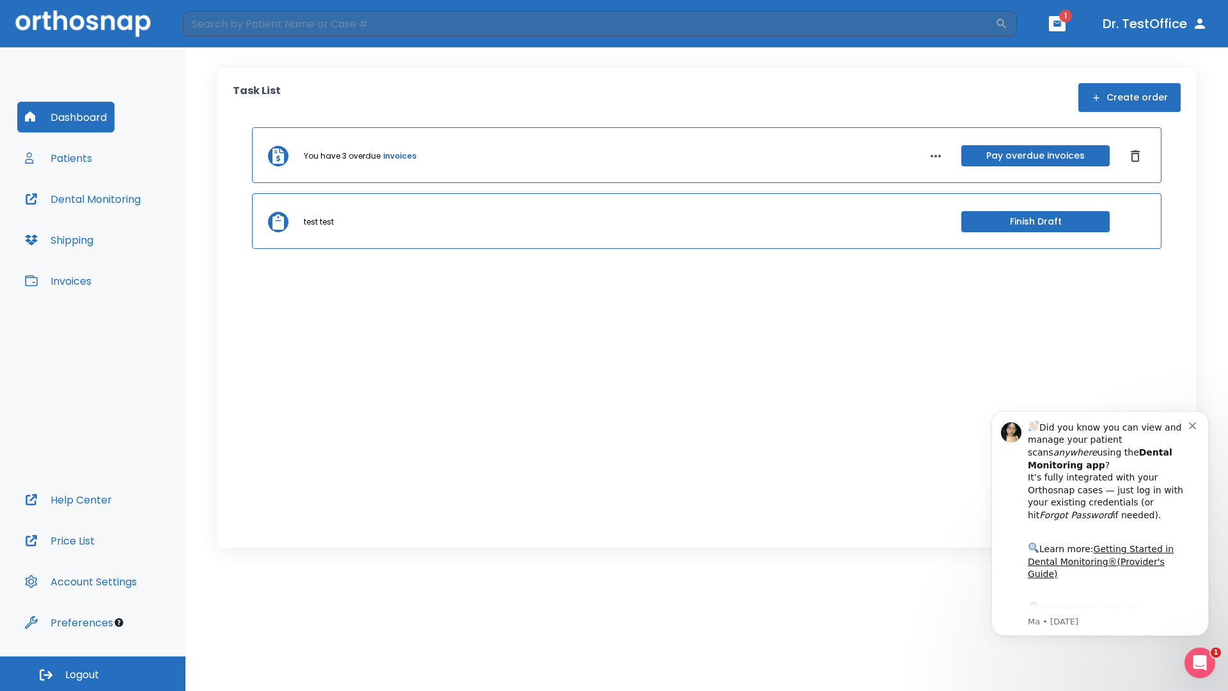  I want to click on p: test test, so click(319, 222).